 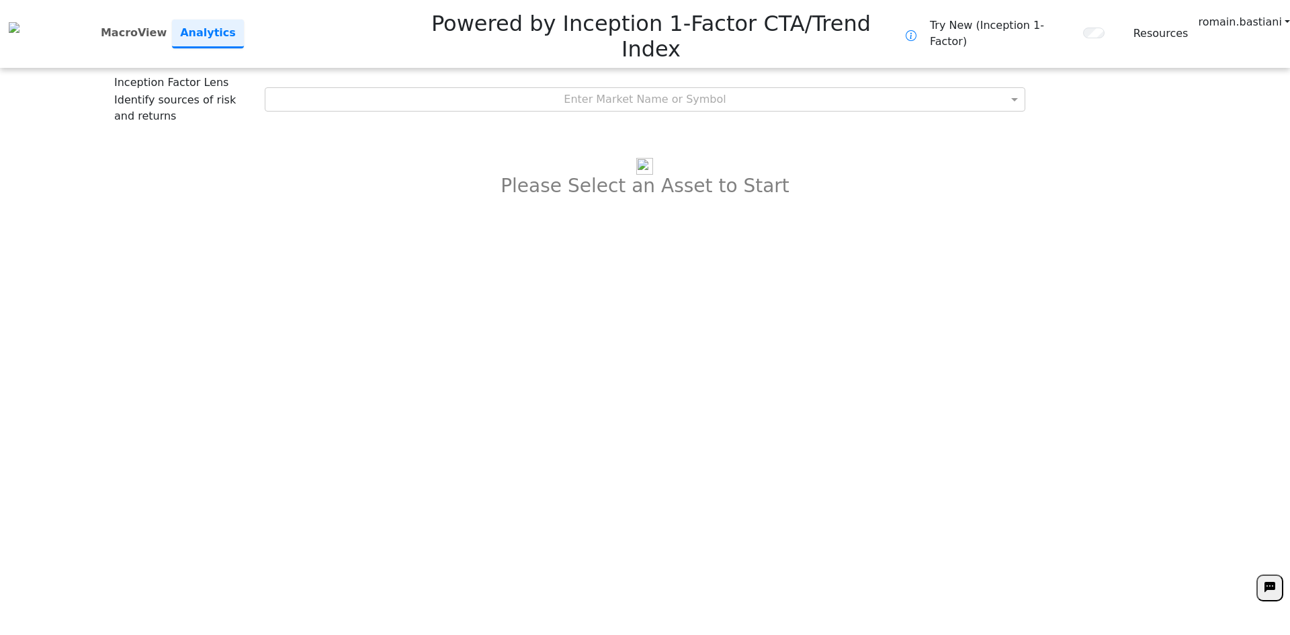 I want to click on span: Try New (Inception 1-Factor), so click(x=1003, y=34).